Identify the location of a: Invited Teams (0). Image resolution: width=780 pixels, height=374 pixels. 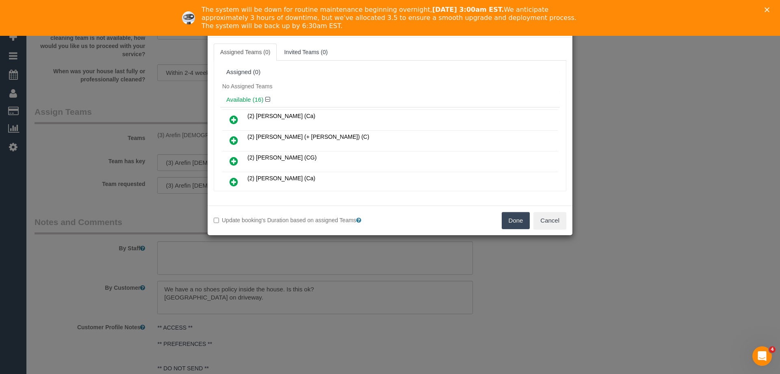
(306, 52).